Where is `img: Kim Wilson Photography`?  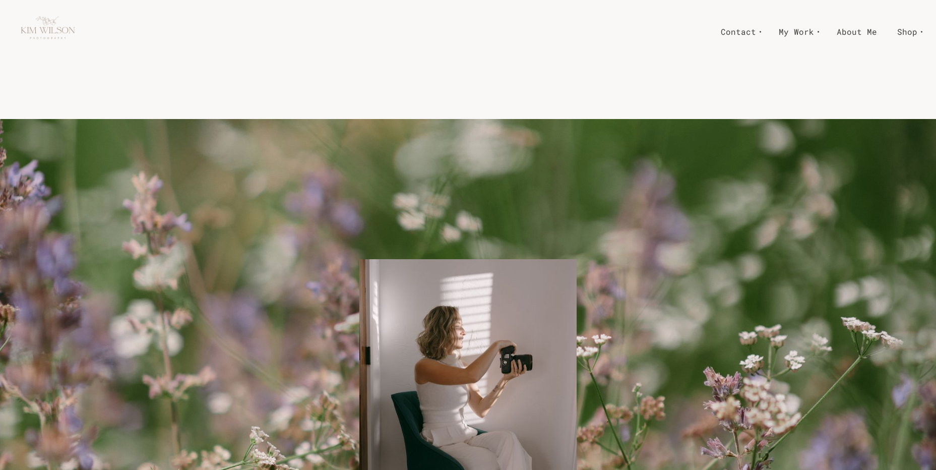
img: Kim Wilson Photography is located at coordinates (48, 32).